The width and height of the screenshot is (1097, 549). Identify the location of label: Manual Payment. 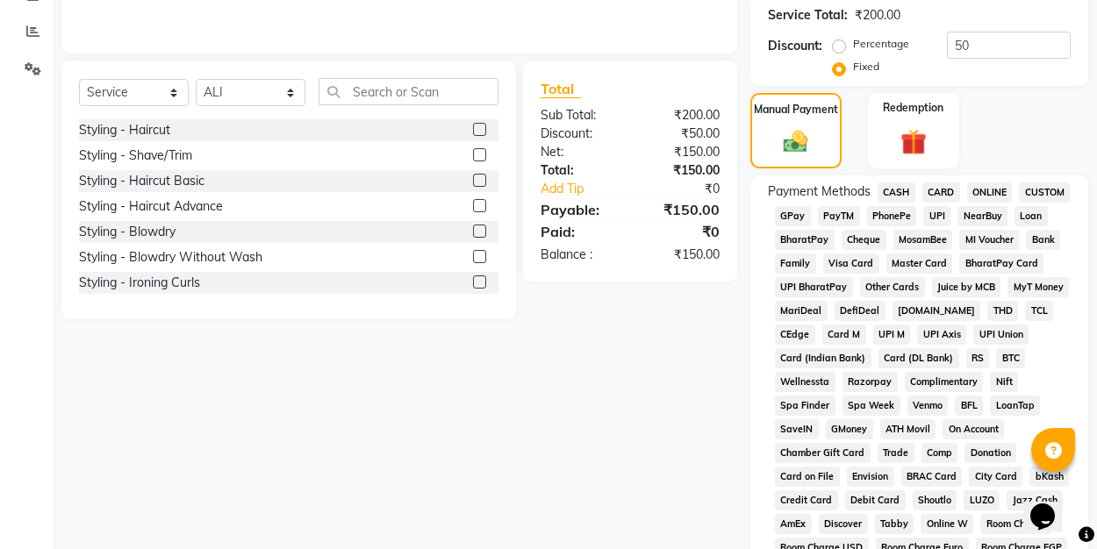
(796, 110).